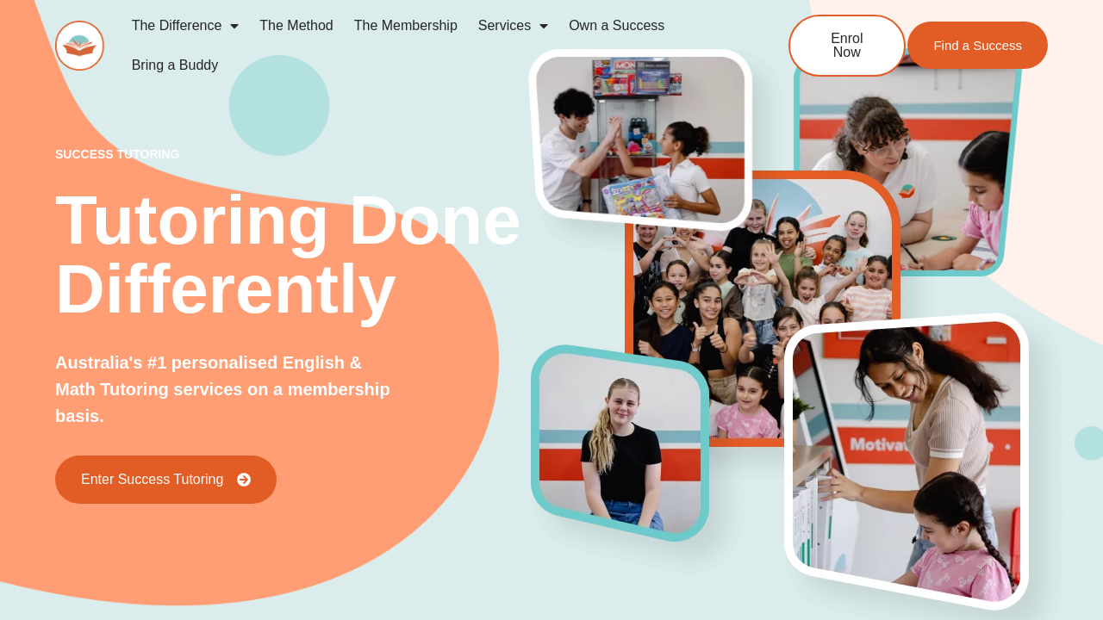 The height and width of the screenshot is (620, 1103). I want to click on a: Services, so click(513, 26).